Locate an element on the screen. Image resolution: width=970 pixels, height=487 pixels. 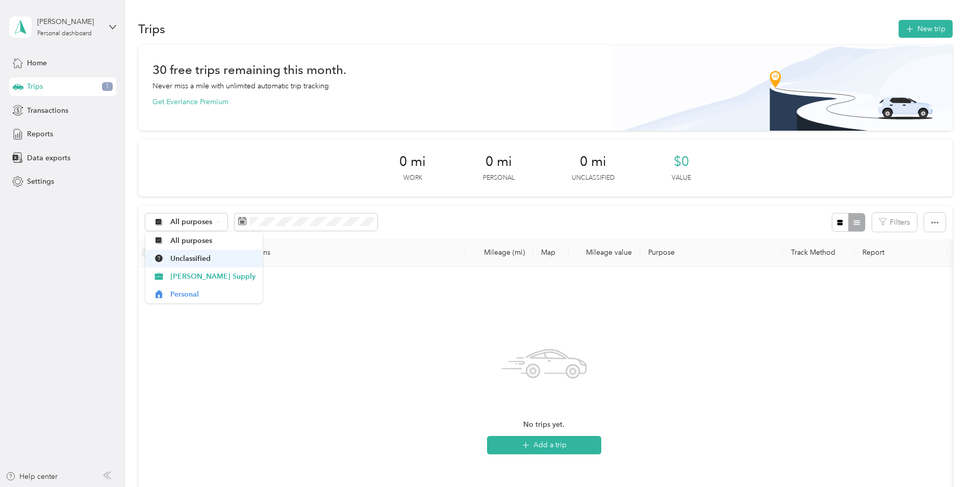
span: Reports is located at coordinates (40, 134).